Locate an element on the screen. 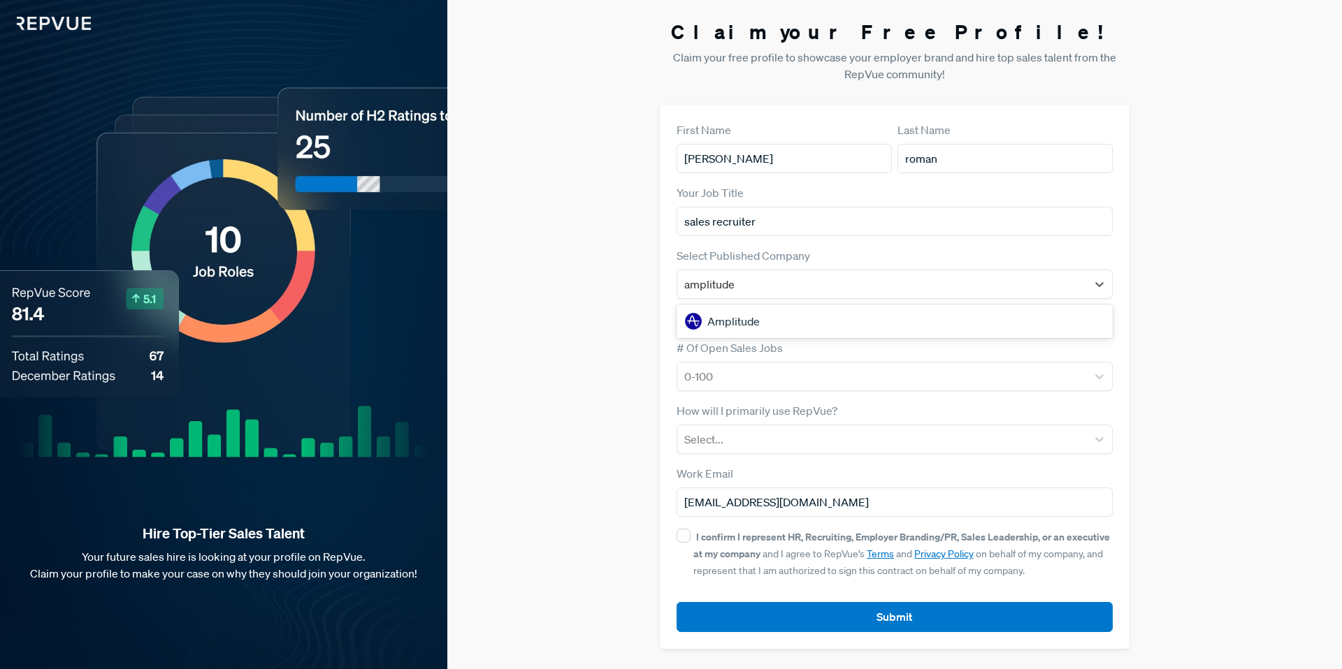 This screenshot has width=1342, height=669. a: Terms is located at coordinates (880, 554).